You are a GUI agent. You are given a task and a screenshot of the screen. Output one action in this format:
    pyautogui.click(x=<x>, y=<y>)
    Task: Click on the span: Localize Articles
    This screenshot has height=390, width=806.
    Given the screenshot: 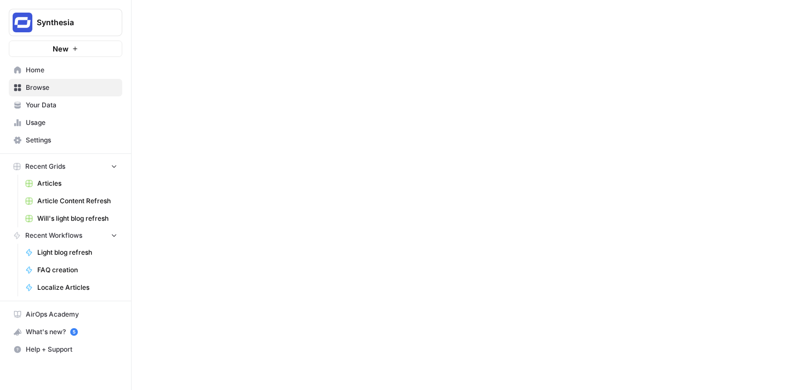 What is the action you would take?
    pyautogui.click(x=77, y=288)
    